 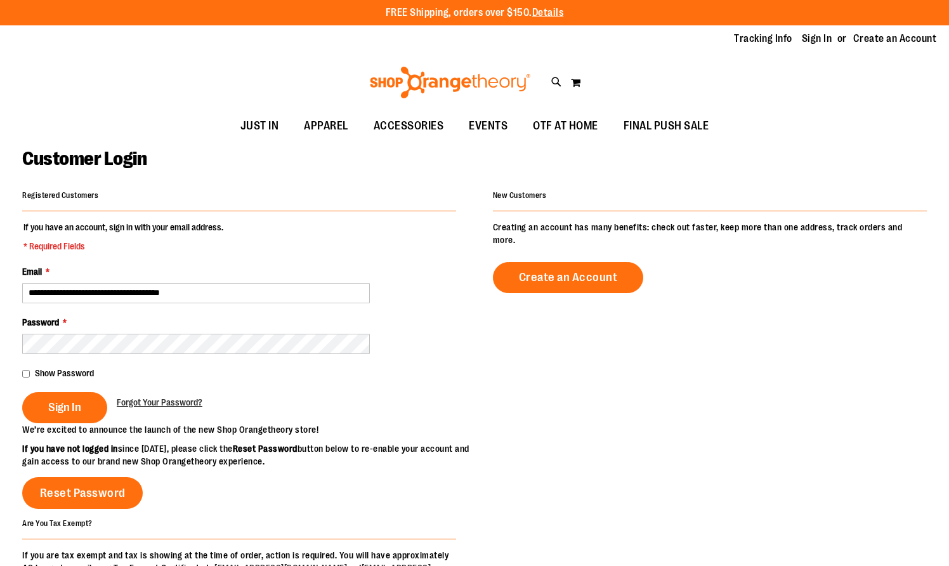 What do you see at coordinates (65, 407) in the screenshot?
I see `button: Sign In` at bounding box center [65, 407].